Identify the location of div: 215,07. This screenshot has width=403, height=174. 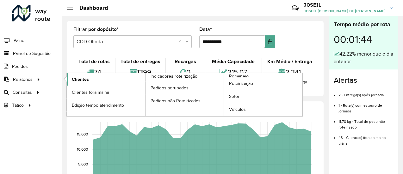
(233, 72).